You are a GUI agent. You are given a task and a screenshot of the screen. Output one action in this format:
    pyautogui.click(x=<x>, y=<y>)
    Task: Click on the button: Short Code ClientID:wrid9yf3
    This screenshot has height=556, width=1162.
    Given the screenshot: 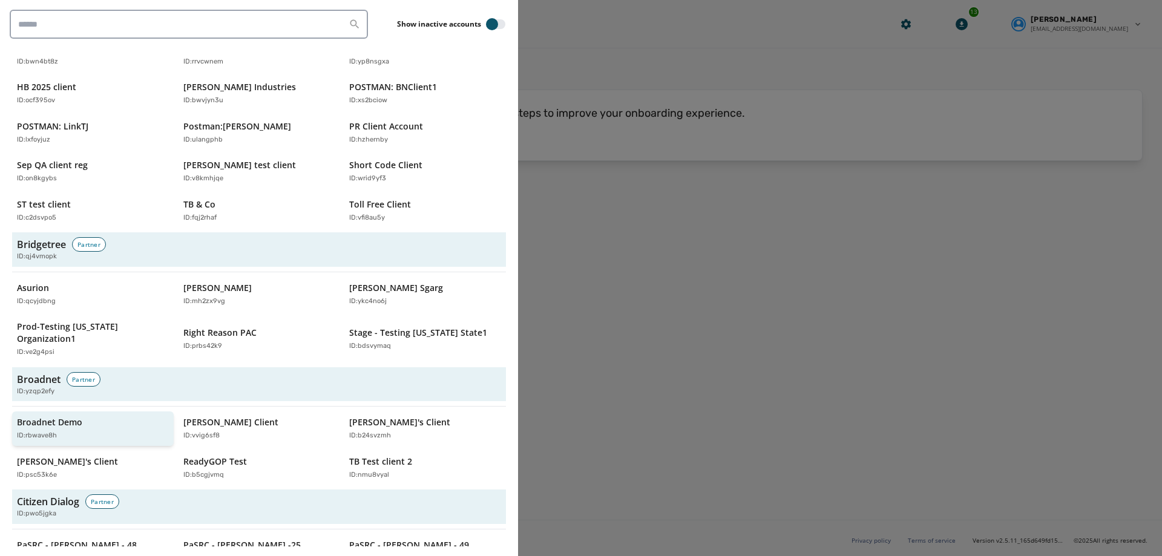 What is the action you would take?
    pyautogui.click(x=425, y=171)
    